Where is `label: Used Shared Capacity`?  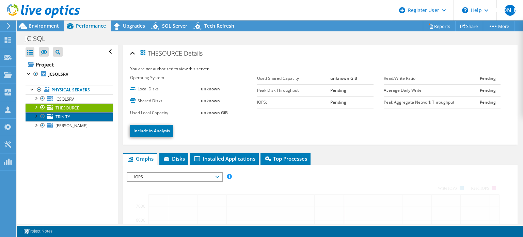 label: Used Shared Capacity is located at coordinates (293, 78).